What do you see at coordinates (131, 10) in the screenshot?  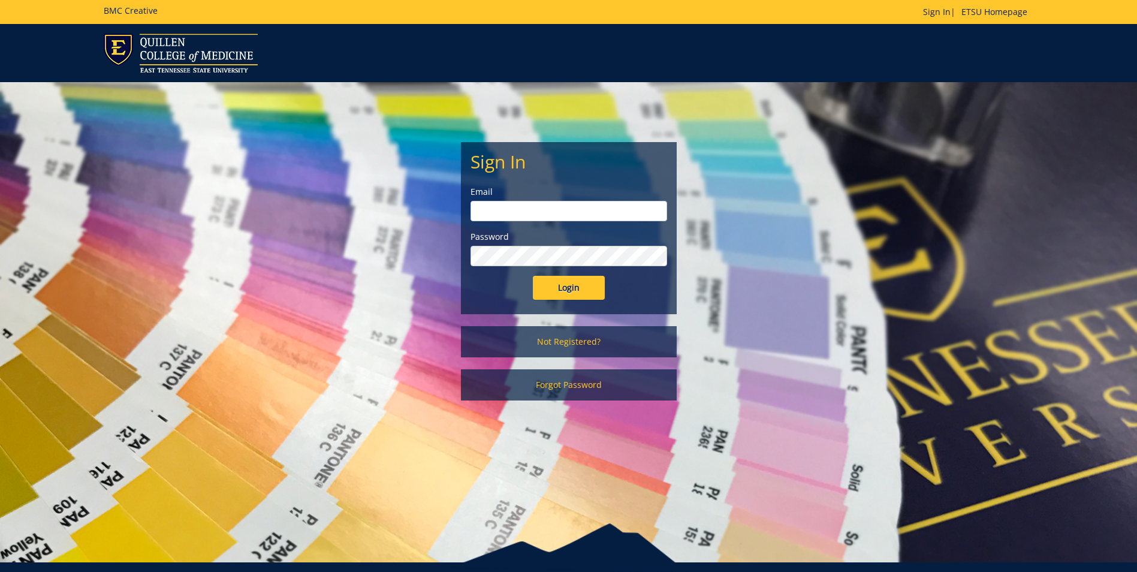 I see `h5: BMC Creative` at bounding box center [131, 10].